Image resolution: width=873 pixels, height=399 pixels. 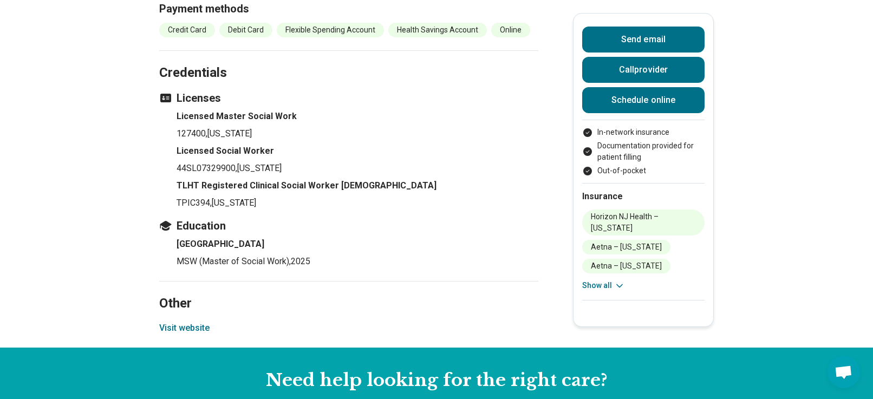 I want to click on h3: Education, so click(x=349, y=226).